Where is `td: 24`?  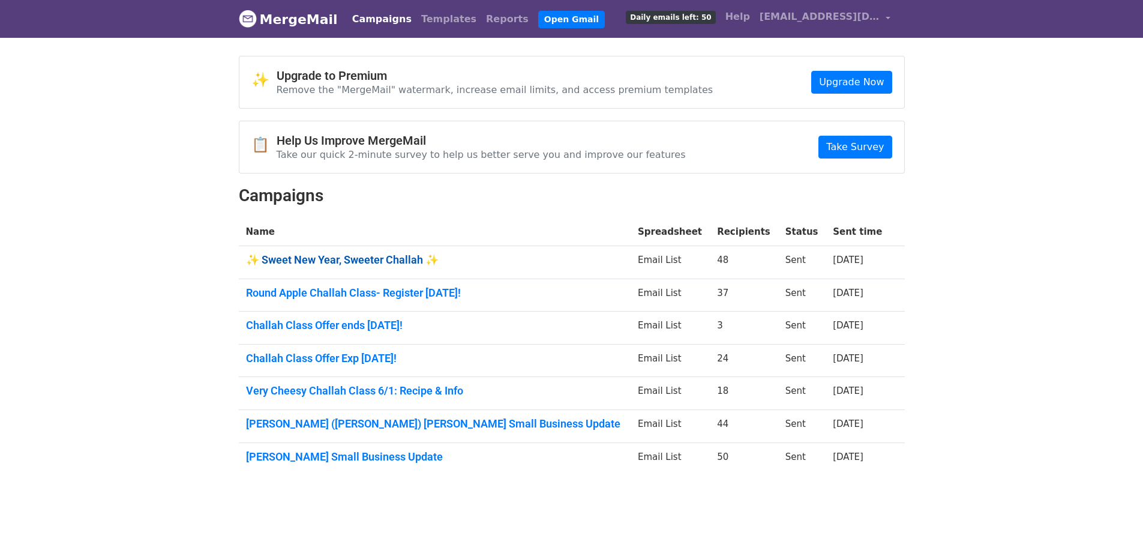
td: 24 is located at coordinates (744, 360).